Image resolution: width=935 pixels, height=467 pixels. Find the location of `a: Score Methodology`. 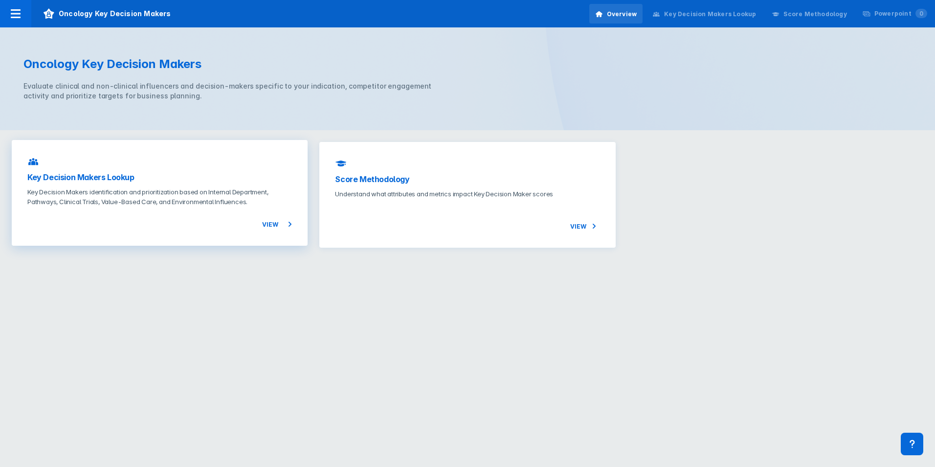

a: Score Methodology is located at coordinates (809, 14).